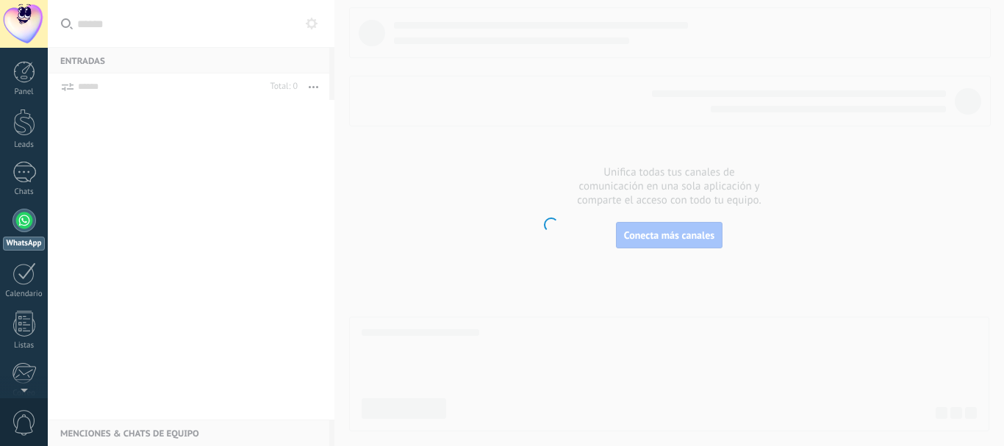 The height and width of the screenshot is (446, 1004). I want to click on div: Leads, so click(24, 145).